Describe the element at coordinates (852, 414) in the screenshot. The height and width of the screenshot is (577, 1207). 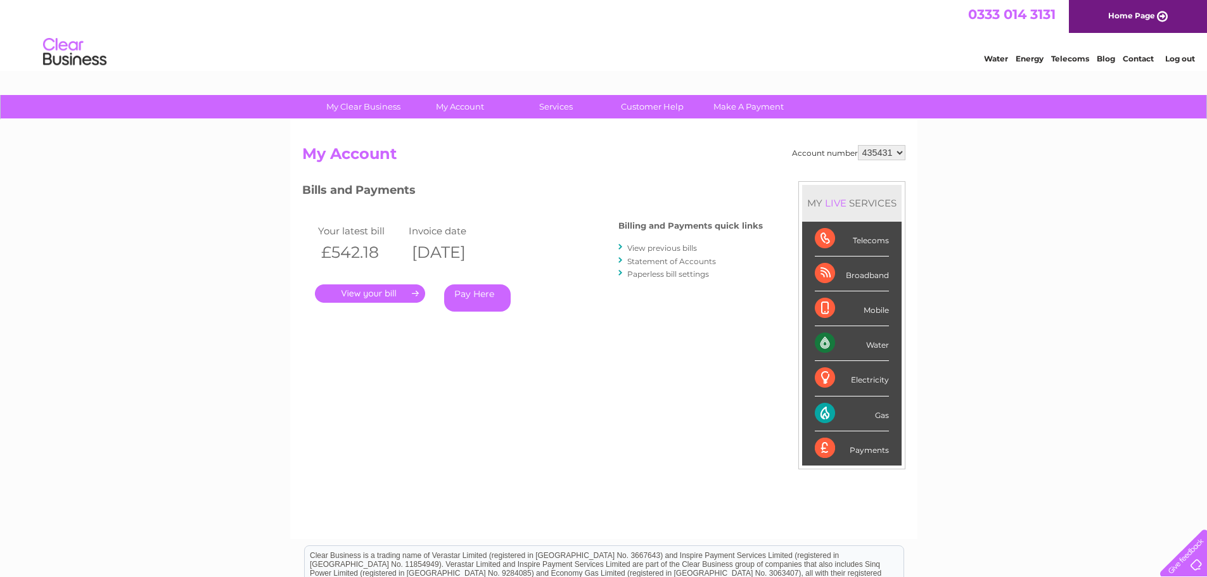
I see `div: Gas` at that location.